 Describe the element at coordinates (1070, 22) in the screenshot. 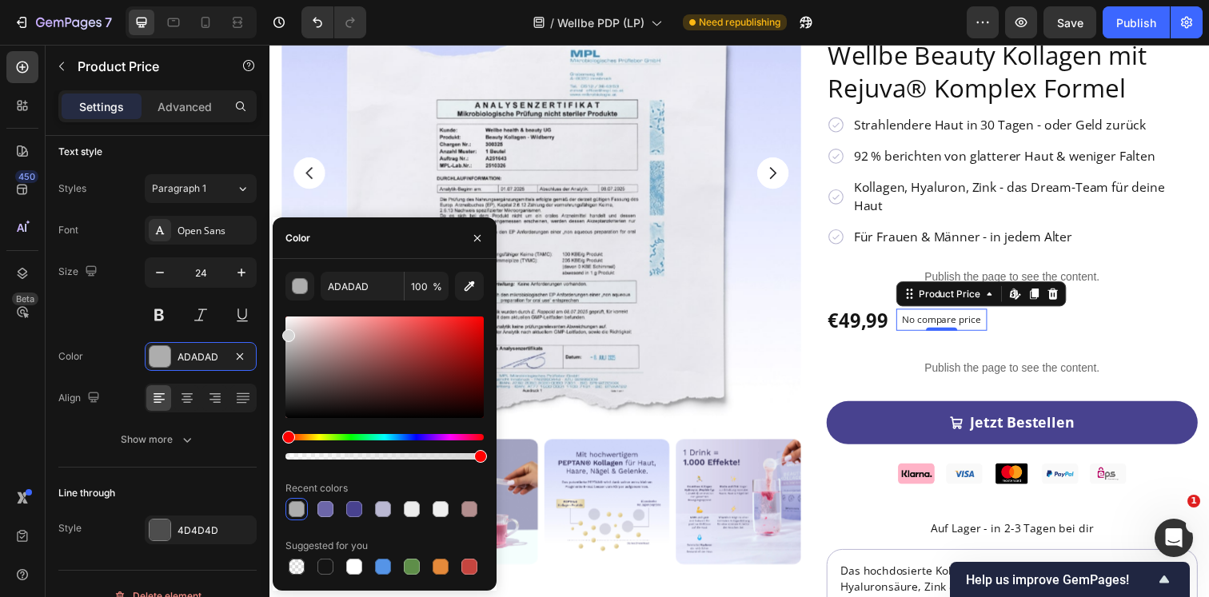

I see `button: Save` at that location.